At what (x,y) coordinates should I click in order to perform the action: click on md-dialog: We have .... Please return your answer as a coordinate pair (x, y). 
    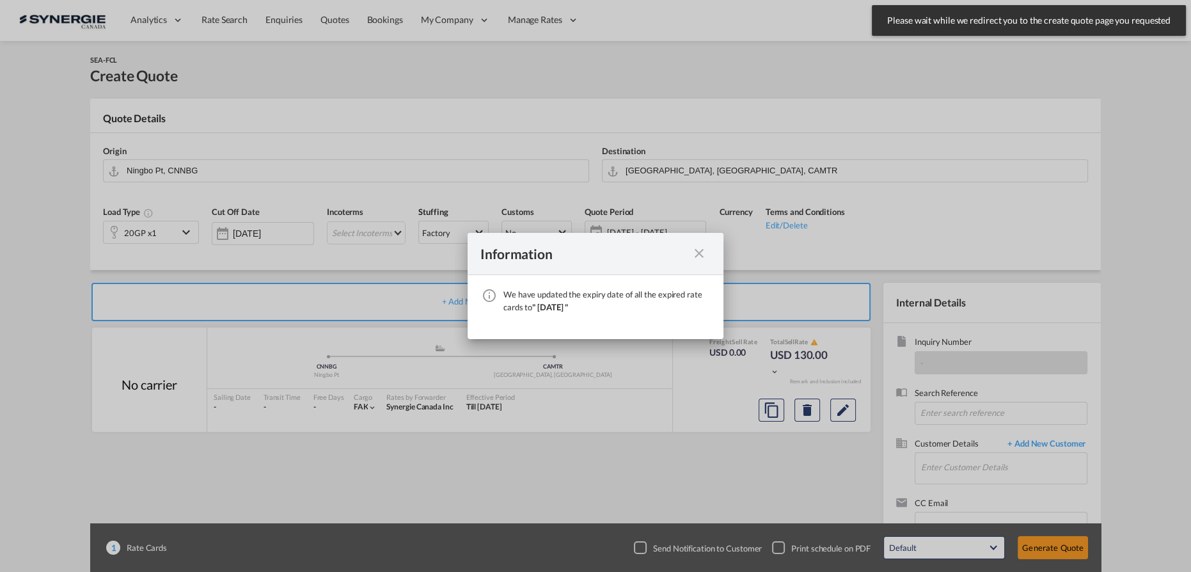
    Looking at the image, I should click on (596, 286).